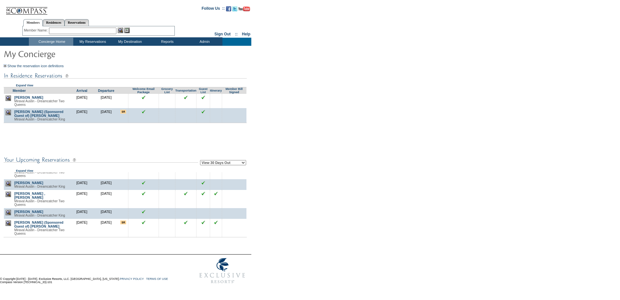  Describe the element at coordinates (204, 42) in the screenshot. I see `td: Admin` at that location.